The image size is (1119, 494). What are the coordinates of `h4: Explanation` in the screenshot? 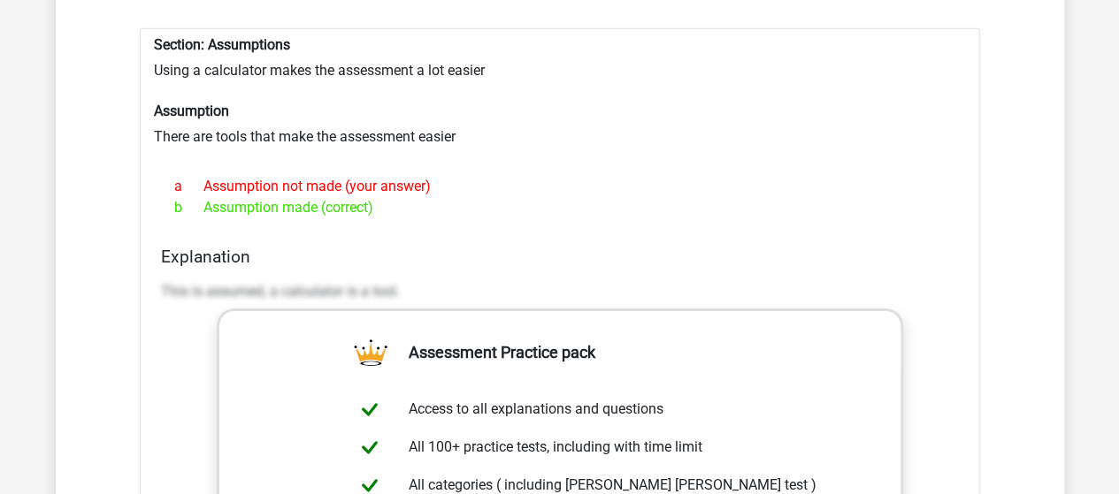 It's located at (560, 256).